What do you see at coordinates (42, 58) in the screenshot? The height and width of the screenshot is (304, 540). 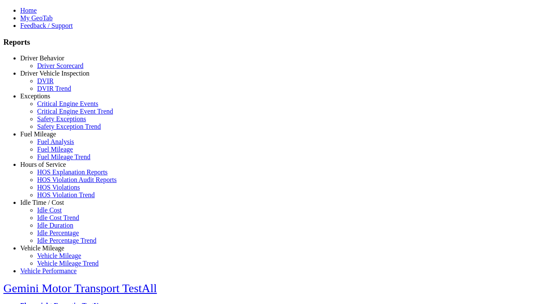 I see `a: Driver Behavior` at bounding box center [42, 58].